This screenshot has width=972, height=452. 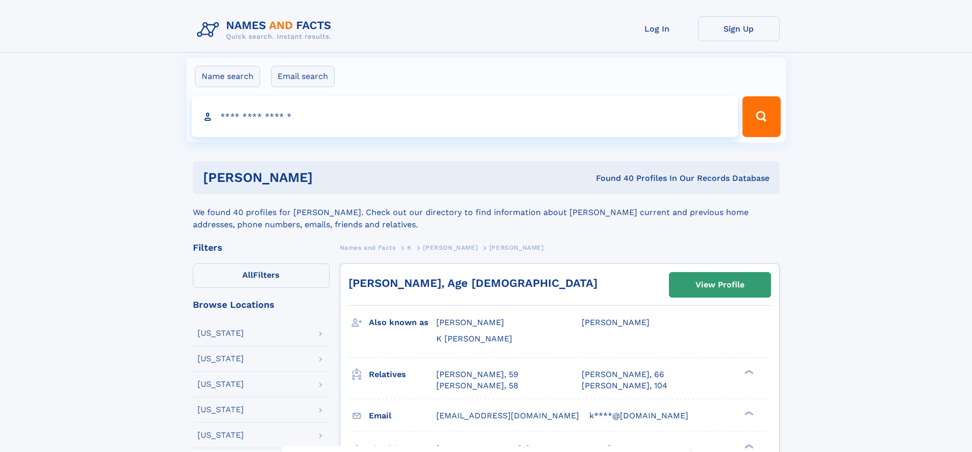 I want to click on label: Name search, so click(x=228, y=77).